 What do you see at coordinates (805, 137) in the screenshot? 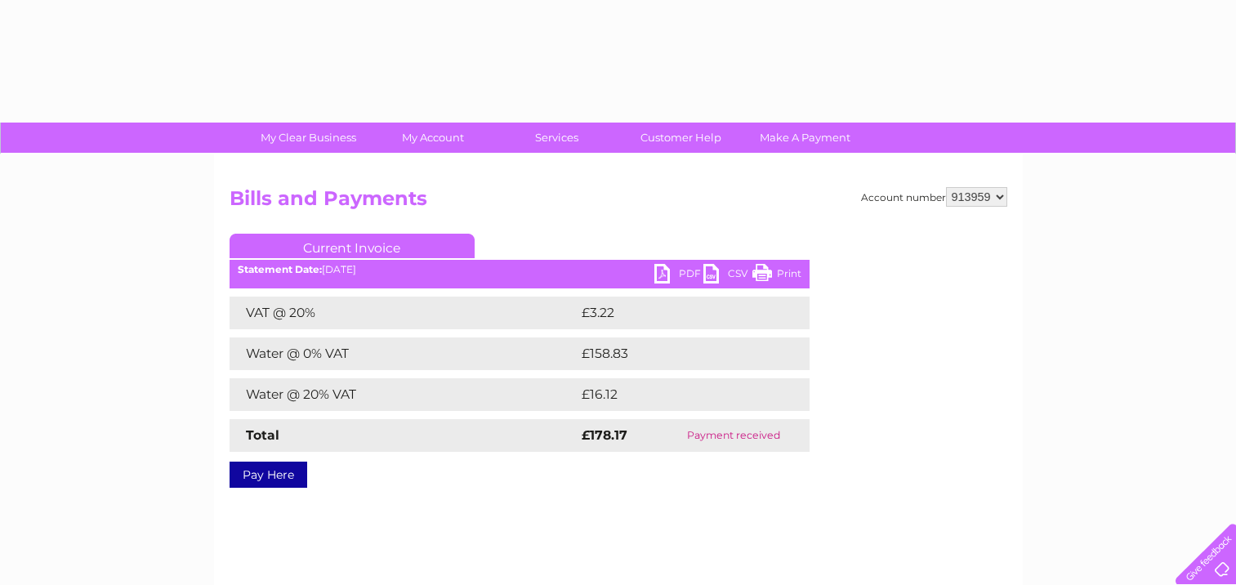
I see `a: Make A Payment` at bounding box center [805, 137].